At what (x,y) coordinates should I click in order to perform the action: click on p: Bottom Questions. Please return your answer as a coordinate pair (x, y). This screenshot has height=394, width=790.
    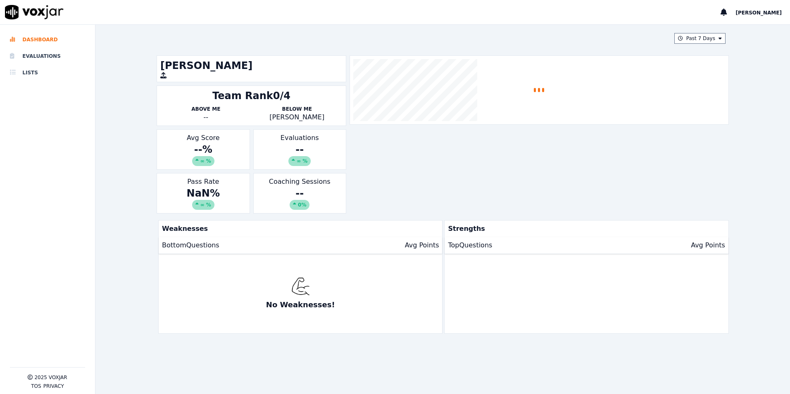
    Looking at the image, I should click on (191, 245).